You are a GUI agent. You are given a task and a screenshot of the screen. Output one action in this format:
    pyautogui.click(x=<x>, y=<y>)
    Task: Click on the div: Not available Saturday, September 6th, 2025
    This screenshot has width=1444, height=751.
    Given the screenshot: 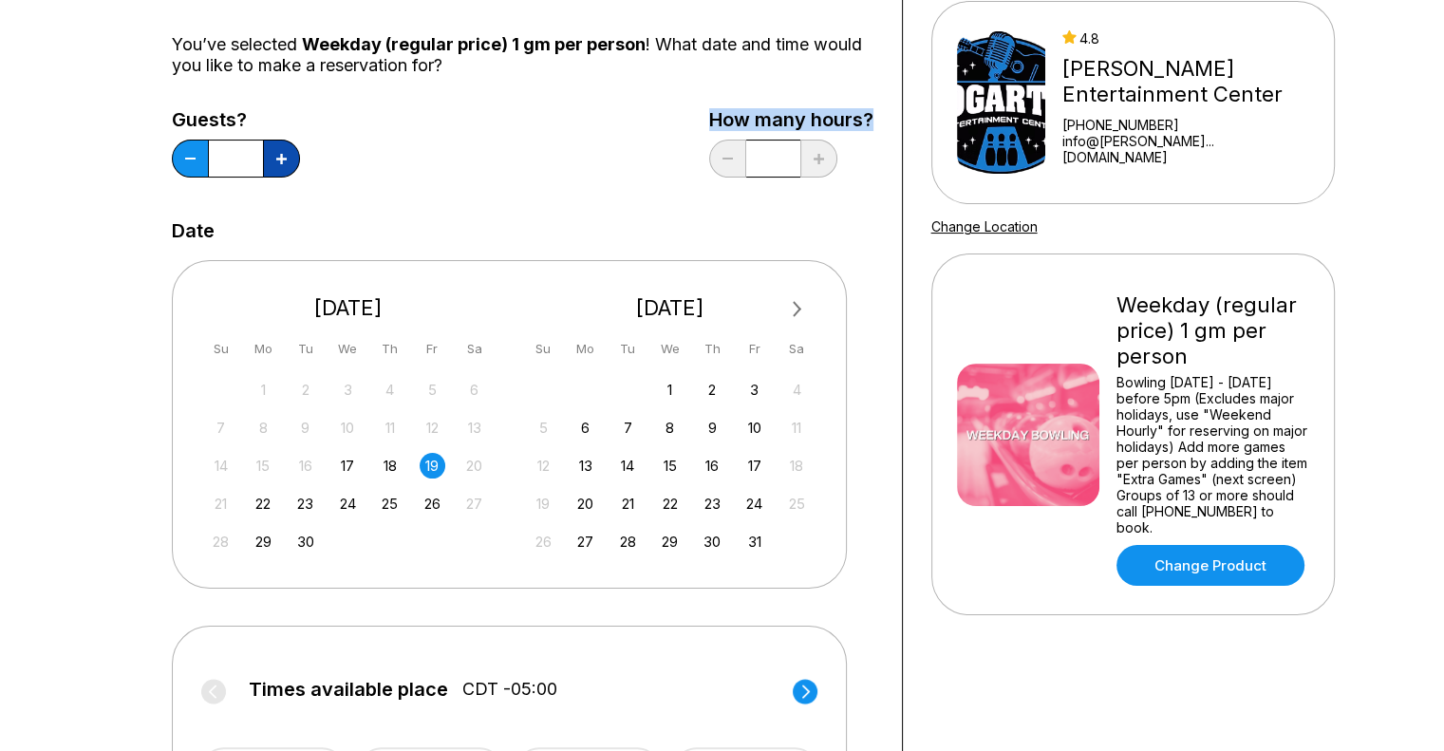 What is the action you would take?
    pyautogui.click(x=474, y=389)
    